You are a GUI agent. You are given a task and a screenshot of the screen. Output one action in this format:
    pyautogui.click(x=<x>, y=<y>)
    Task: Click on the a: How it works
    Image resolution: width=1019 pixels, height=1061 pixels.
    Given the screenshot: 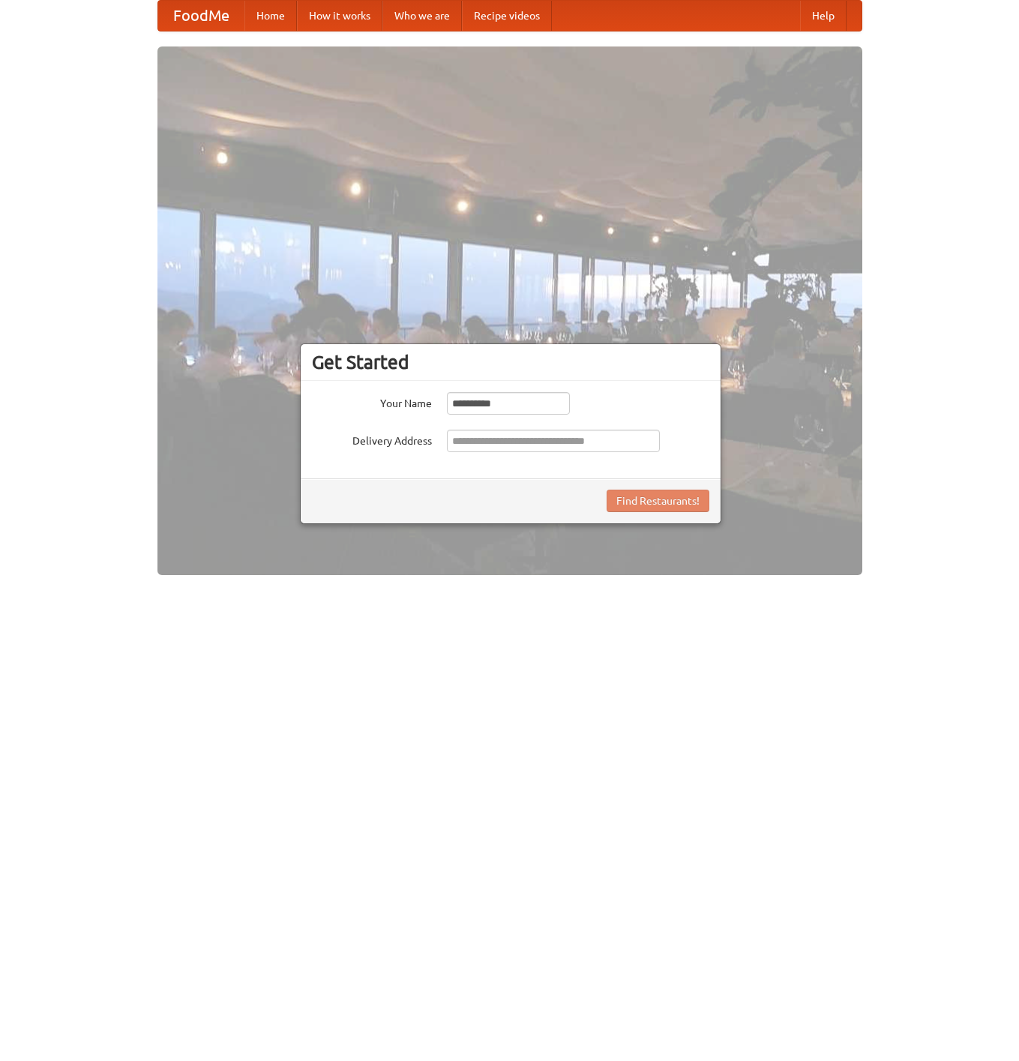 What is the action you would take?
    pyautogui.click(x=340, y=16)
    